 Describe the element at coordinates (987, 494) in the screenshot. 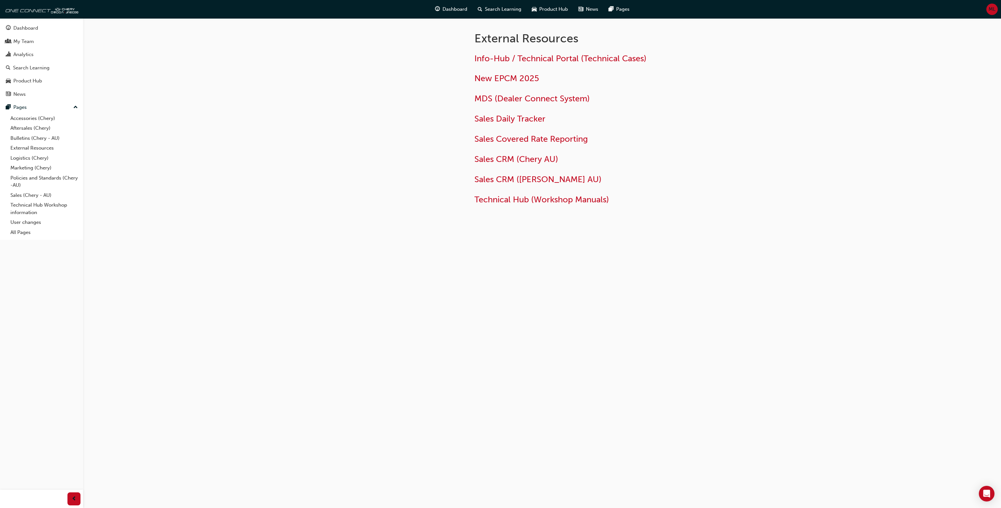

I see `div: Open Intercom Messenger` at that location.